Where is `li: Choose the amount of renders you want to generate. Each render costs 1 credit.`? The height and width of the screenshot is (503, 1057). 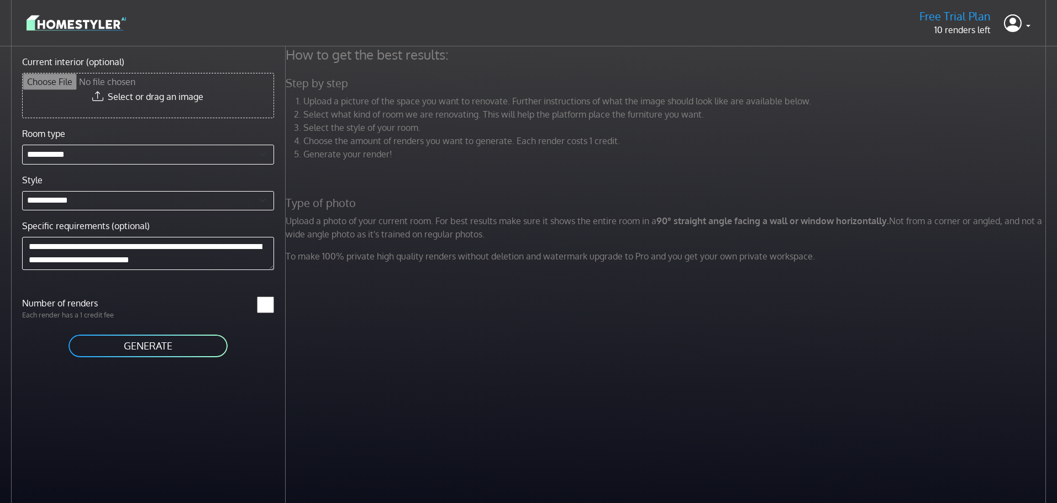
li: Choose the amount of renders you want to generate. Each render costs 1 credit. is located at coordinates (676, 141).